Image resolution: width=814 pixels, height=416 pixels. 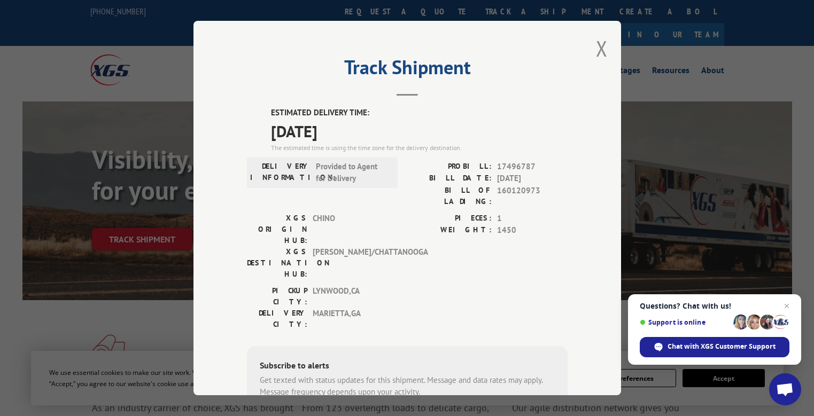 What do you see at coordinates (352, 173) in the screenshot?
I see `span: Provided to Agent for Delivery` at bounding box center [352, 173].